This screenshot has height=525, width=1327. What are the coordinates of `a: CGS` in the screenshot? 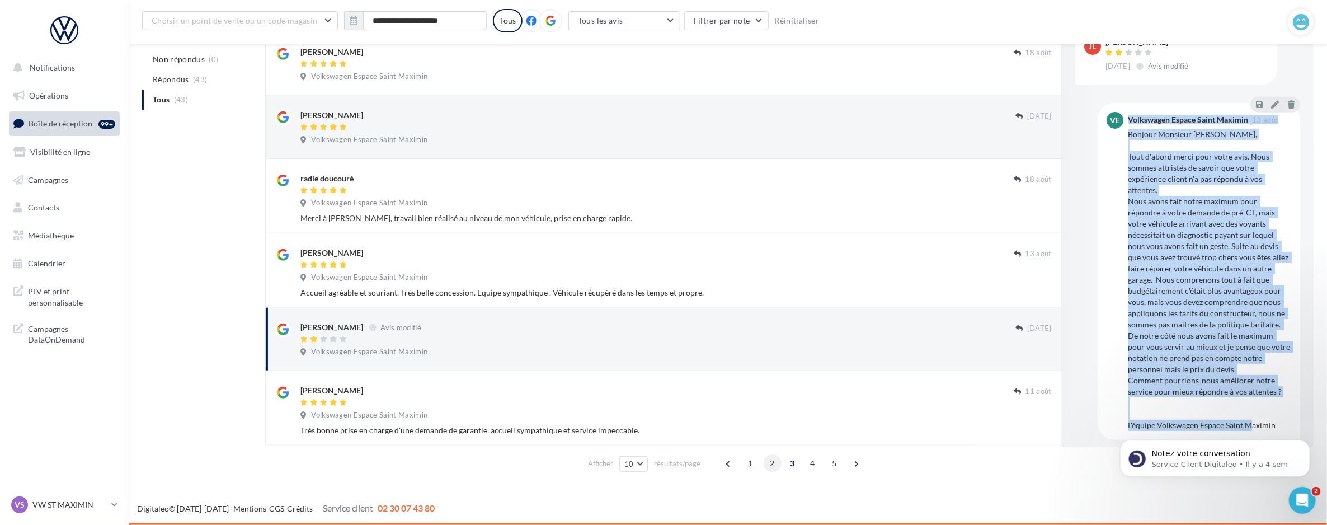 It's located at (276, 508).